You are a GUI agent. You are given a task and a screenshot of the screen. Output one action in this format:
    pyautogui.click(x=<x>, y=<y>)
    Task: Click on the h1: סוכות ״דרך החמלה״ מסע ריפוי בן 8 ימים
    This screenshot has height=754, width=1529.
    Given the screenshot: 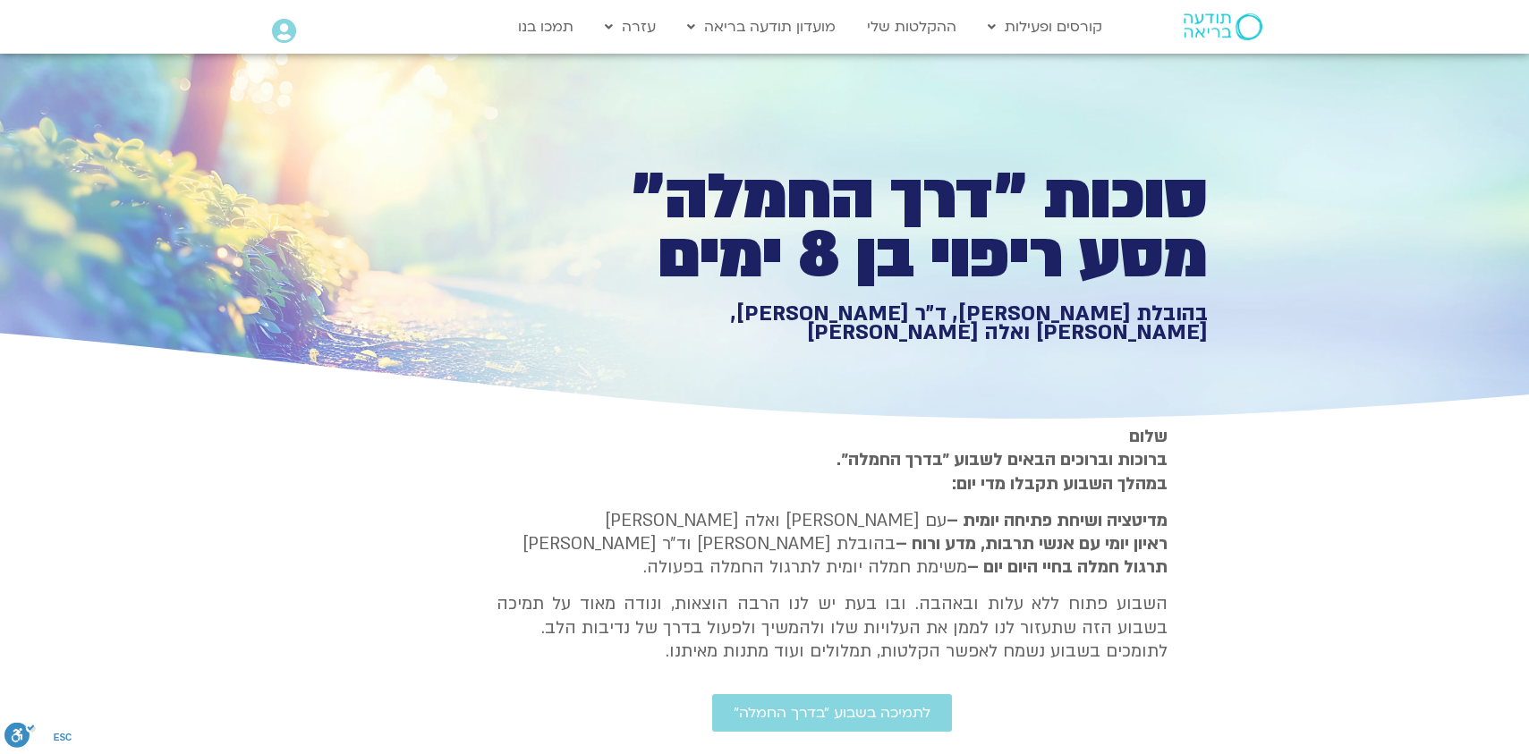 What is the action you would take?
    pyautogui.click(x=898, y=226)
    